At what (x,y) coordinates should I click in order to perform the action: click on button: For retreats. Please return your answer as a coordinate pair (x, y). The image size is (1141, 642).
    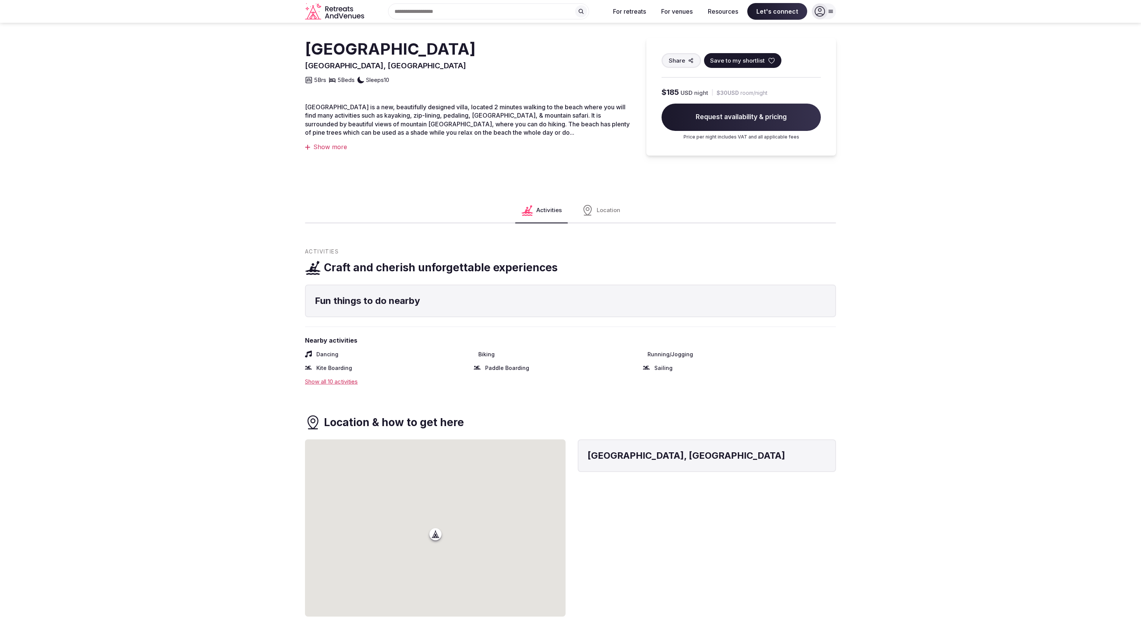
    Looking at the image, I should click on (629, 11).